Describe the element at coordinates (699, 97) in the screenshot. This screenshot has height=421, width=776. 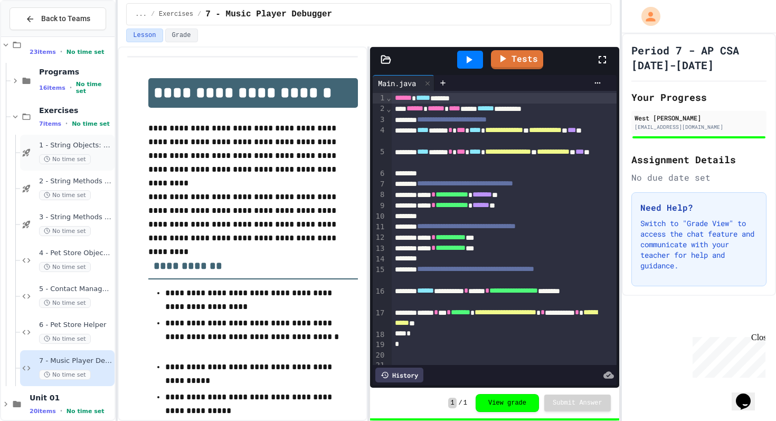
I see `h2: Your Progress` at that location.